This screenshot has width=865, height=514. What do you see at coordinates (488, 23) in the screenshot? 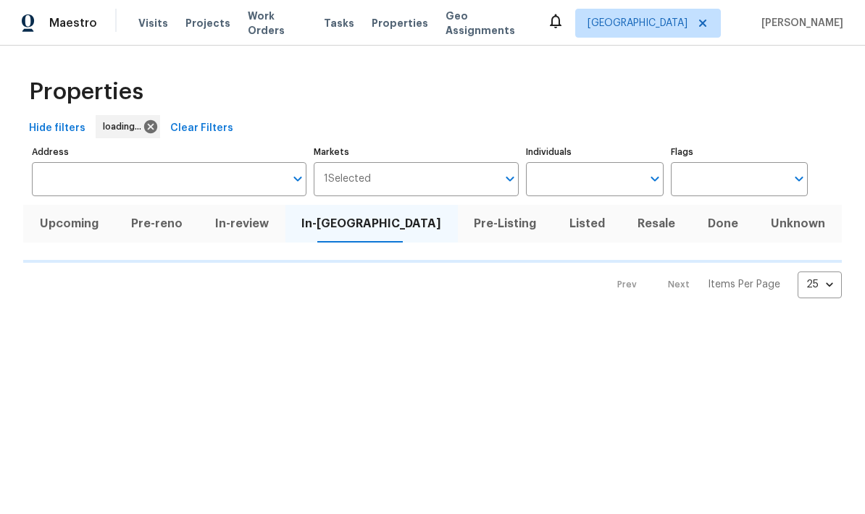
I see `span: Geo Assignments` at bounding box center [488, 23].